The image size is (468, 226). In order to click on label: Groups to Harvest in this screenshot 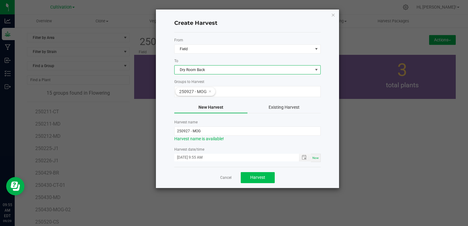, I will do `click(247, 82)`.